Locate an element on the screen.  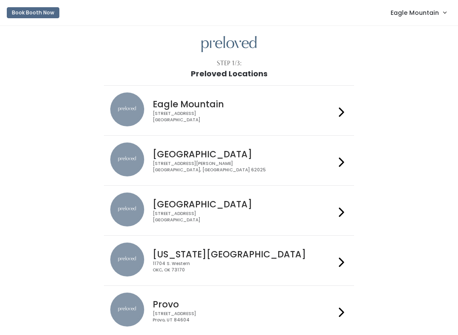
img: preloved logo is located at coordinates (229, 44).